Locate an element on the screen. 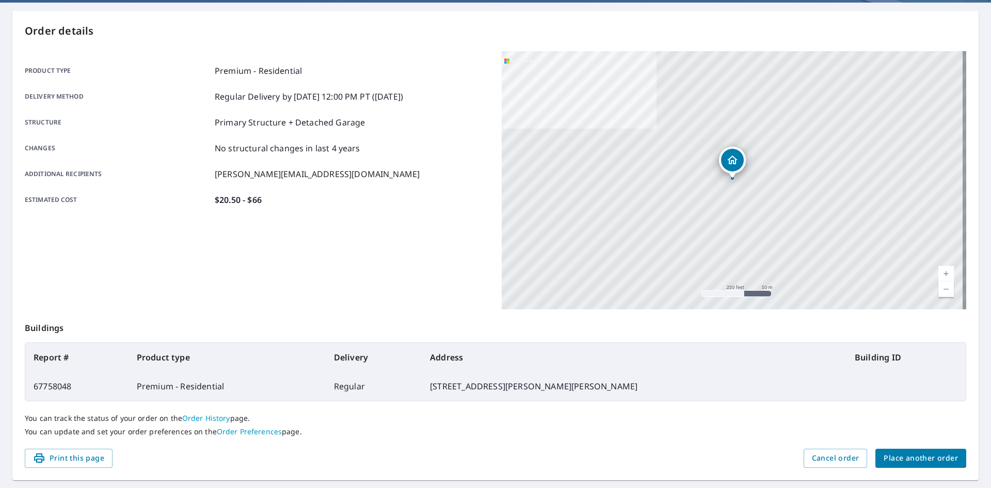 Image resolution: width=991 pixels, height=488 pixels. p: Structure is located at coordinates (118, 122).